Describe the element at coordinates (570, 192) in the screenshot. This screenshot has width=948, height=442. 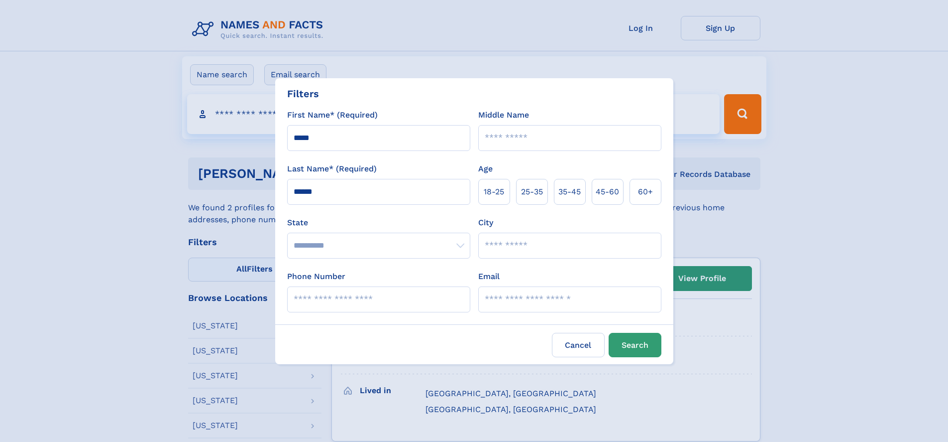
I see `span: 35‑45` at that location.